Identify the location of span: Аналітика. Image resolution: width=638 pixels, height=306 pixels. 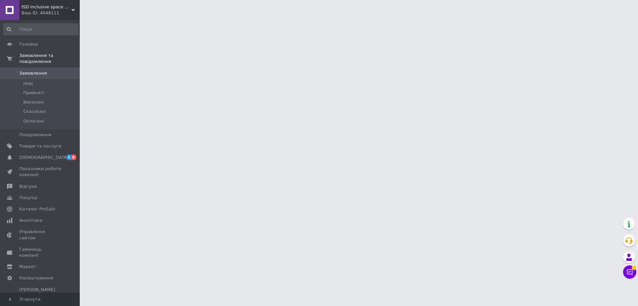
(31, 220).